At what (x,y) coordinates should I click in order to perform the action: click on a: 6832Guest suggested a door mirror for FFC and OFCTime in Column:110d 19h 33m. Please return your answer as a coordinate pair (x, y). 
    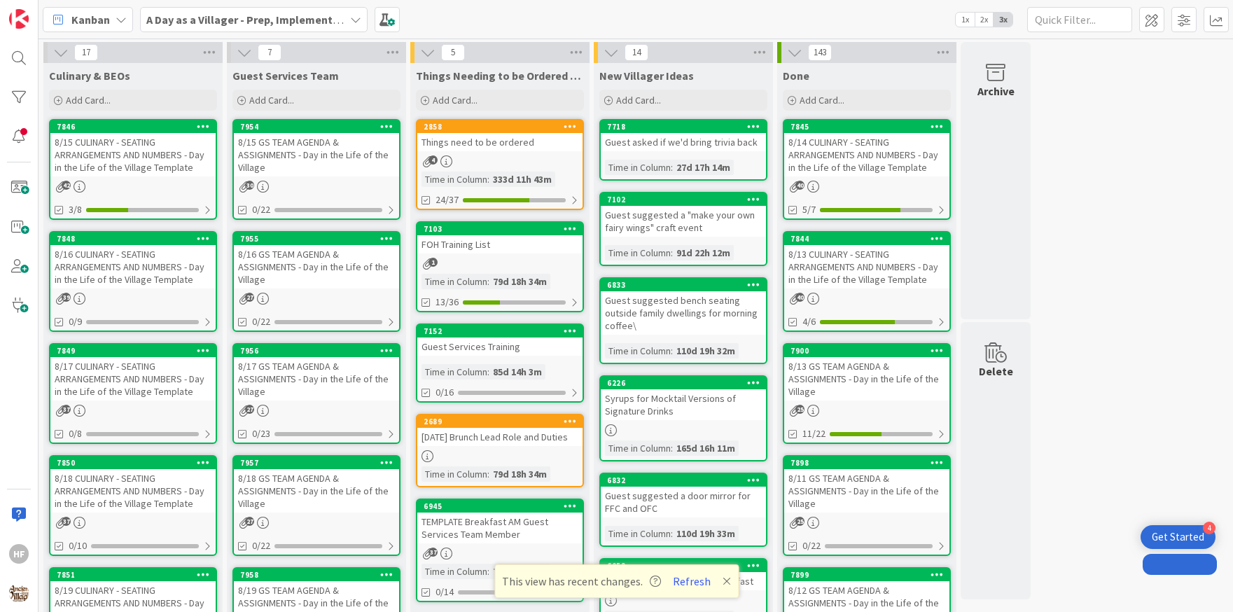
    Looking at the image, I should click on (683, 510).